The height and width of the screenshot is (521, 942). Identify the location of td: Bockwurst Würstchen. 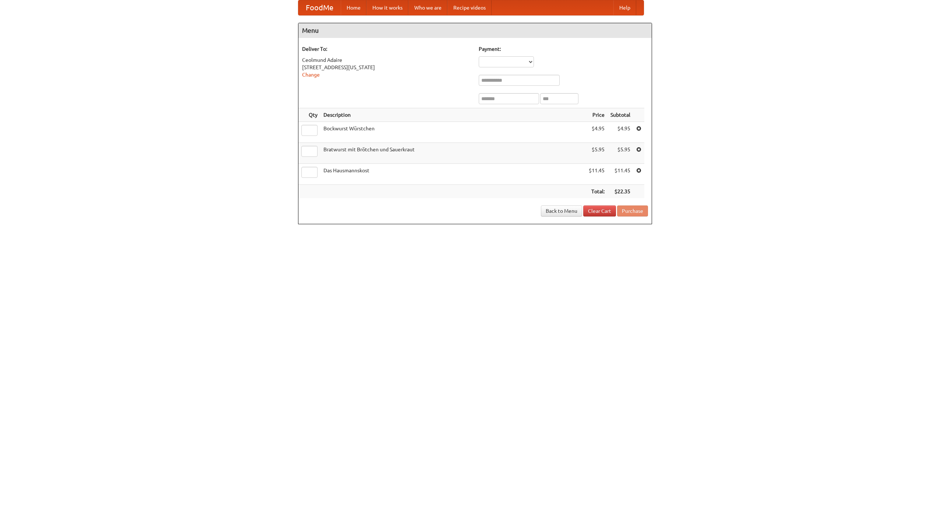
(453, 132).